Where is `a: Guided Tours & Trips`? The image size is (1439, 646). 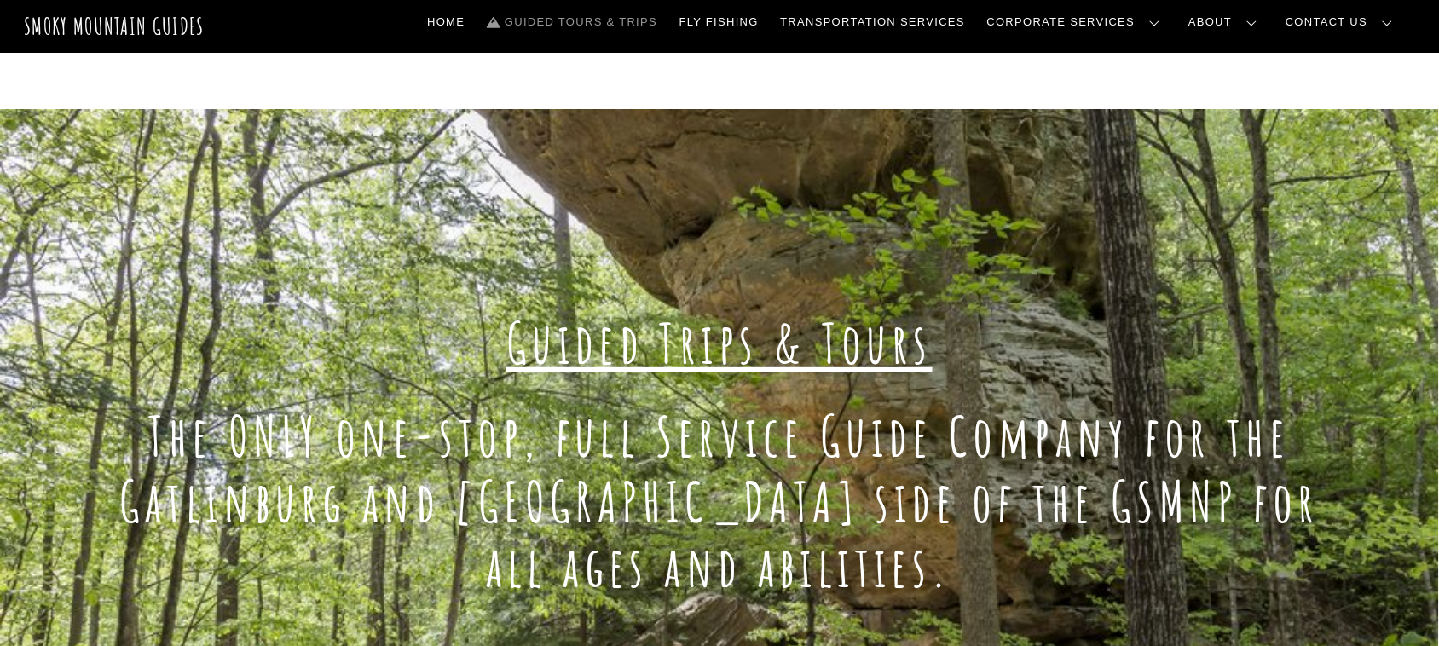
a: Guided Tours & Trips is located at coordinates (572, 22).